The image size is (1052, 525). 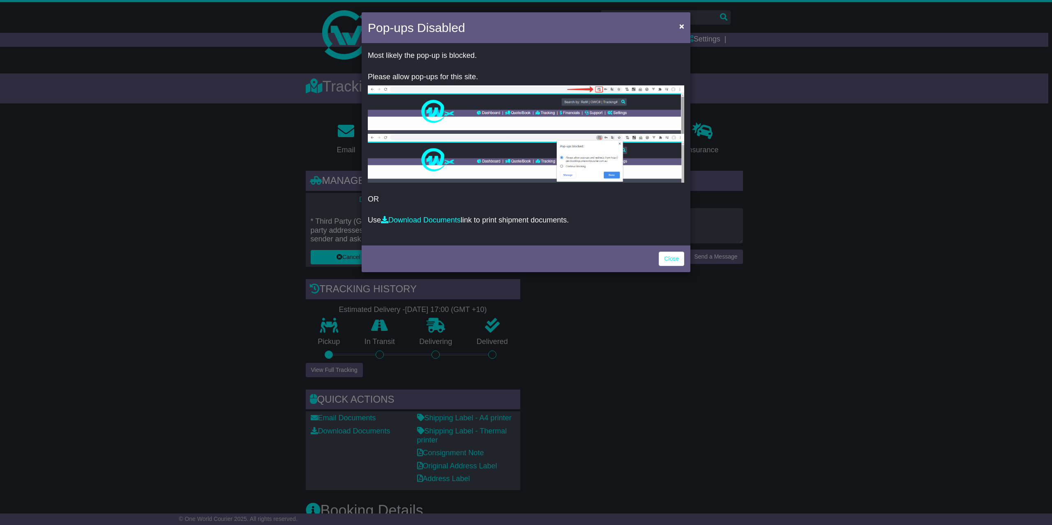 I want to click on img: allow-popup-2.png, so click(x=526, y=158).